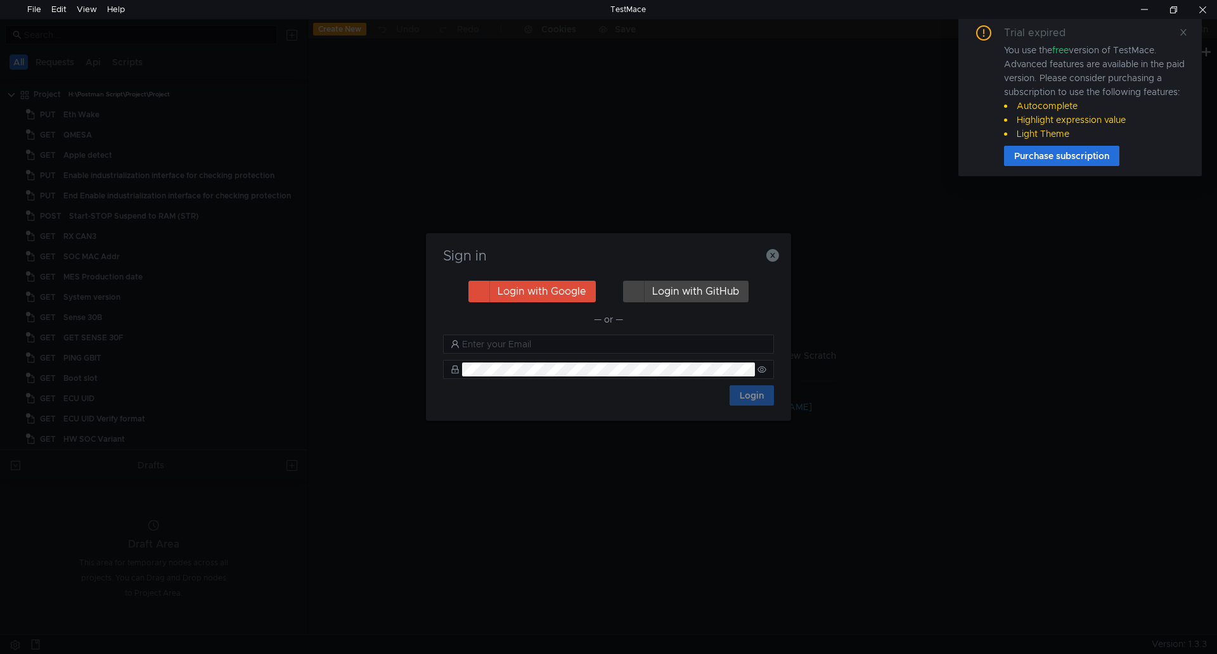 Image resolution: width=1217 pixels, height=654 pixels. Describe the element at coordinates (1095, 106) in the screenshot. I see `li: Autocomplete` at that location.